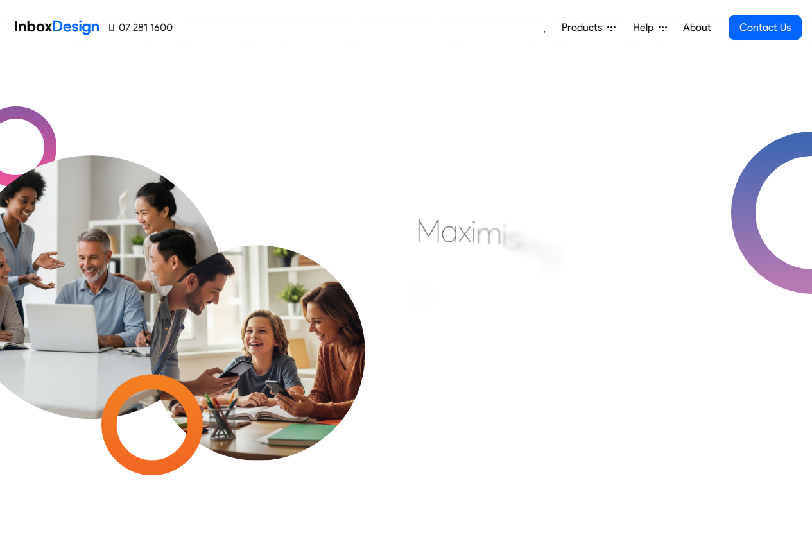 The width and height of the screenshot is (812, 560). What do you see at coordinates (588, 28) in the screenshot?
I see `a: Products` at bounding box center [588, 28].